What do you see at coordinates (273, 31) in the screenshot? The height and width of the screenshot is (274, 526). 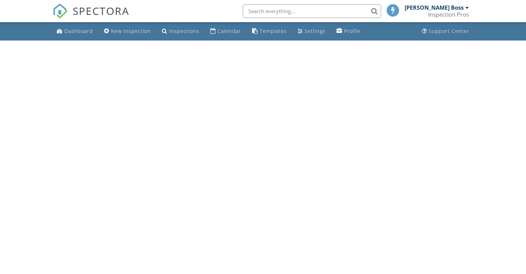 I see `div: Templates` at bounding box center [273, 31].